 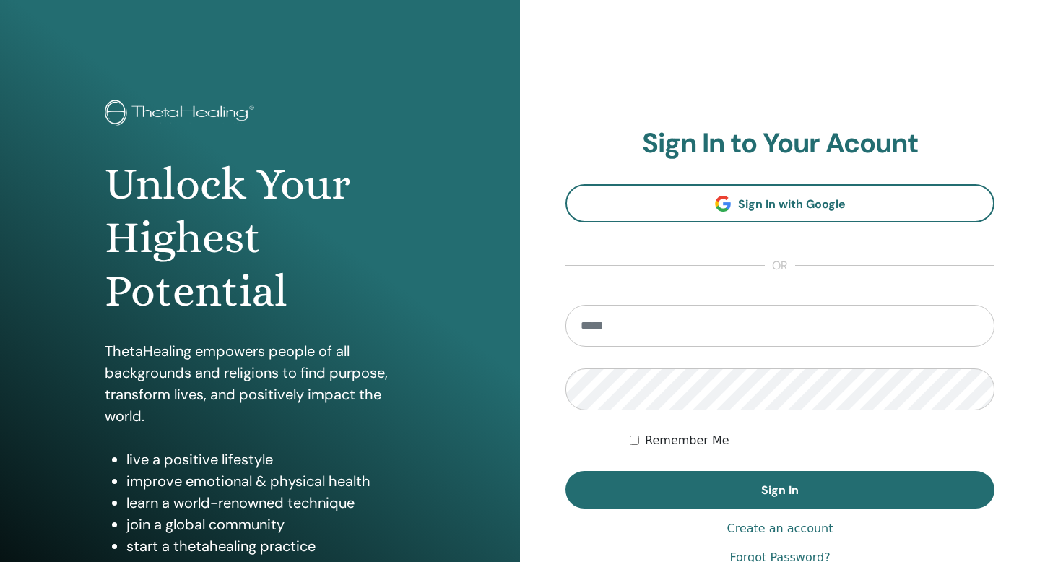 I want to click on a: Sign In with Google, so click(x=780, y=203).